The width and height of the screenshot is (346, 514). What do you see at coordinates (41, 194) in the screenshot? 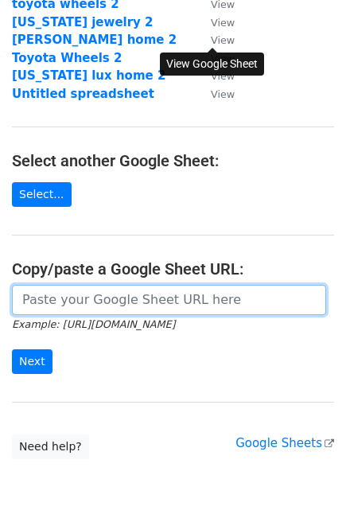
I see `a: Select...` at bounding box center [41, 194].